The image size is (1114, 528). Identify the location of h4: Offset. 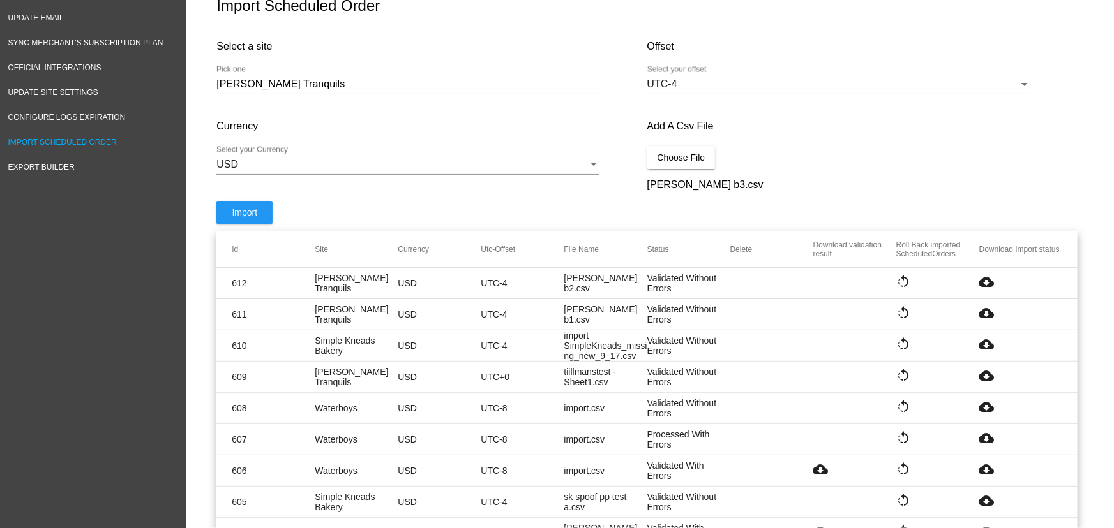
(862, 47).